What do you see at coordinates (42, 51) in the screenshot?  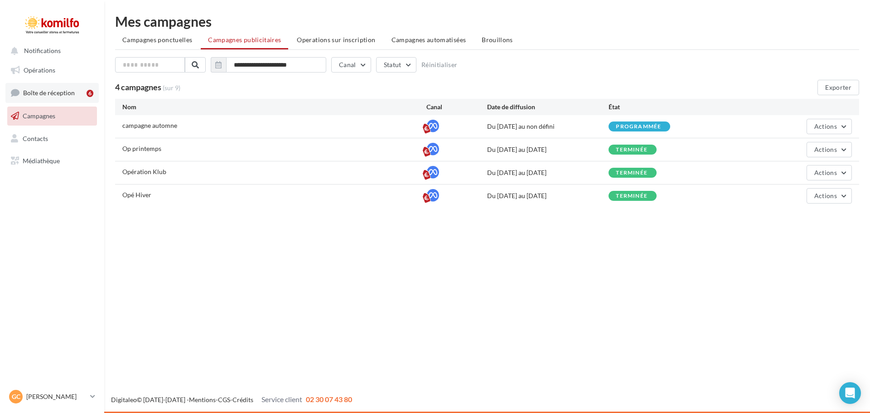 I see `span: Notifications` at bounding box center [42, 51].